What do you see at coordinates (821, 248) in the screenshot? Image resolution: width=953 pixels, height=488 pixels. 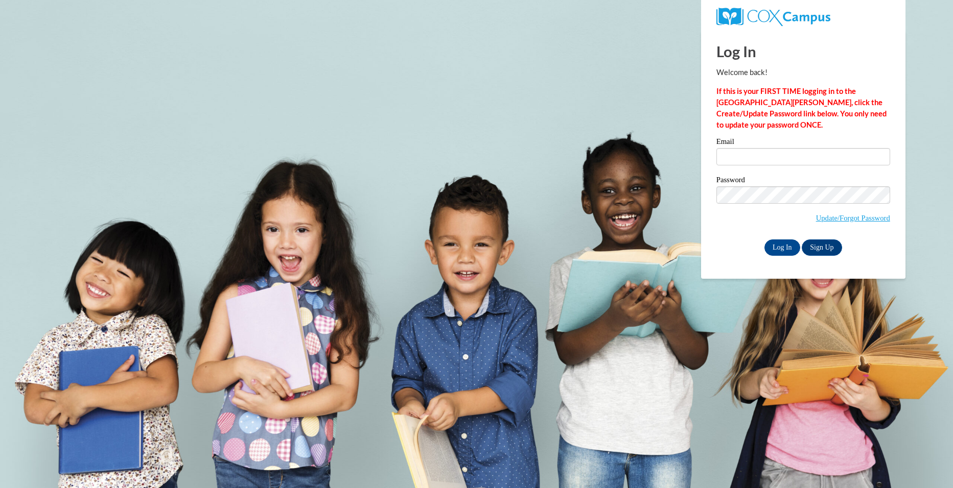 I see `a: Sign Up` at bounding box center [821, 248].